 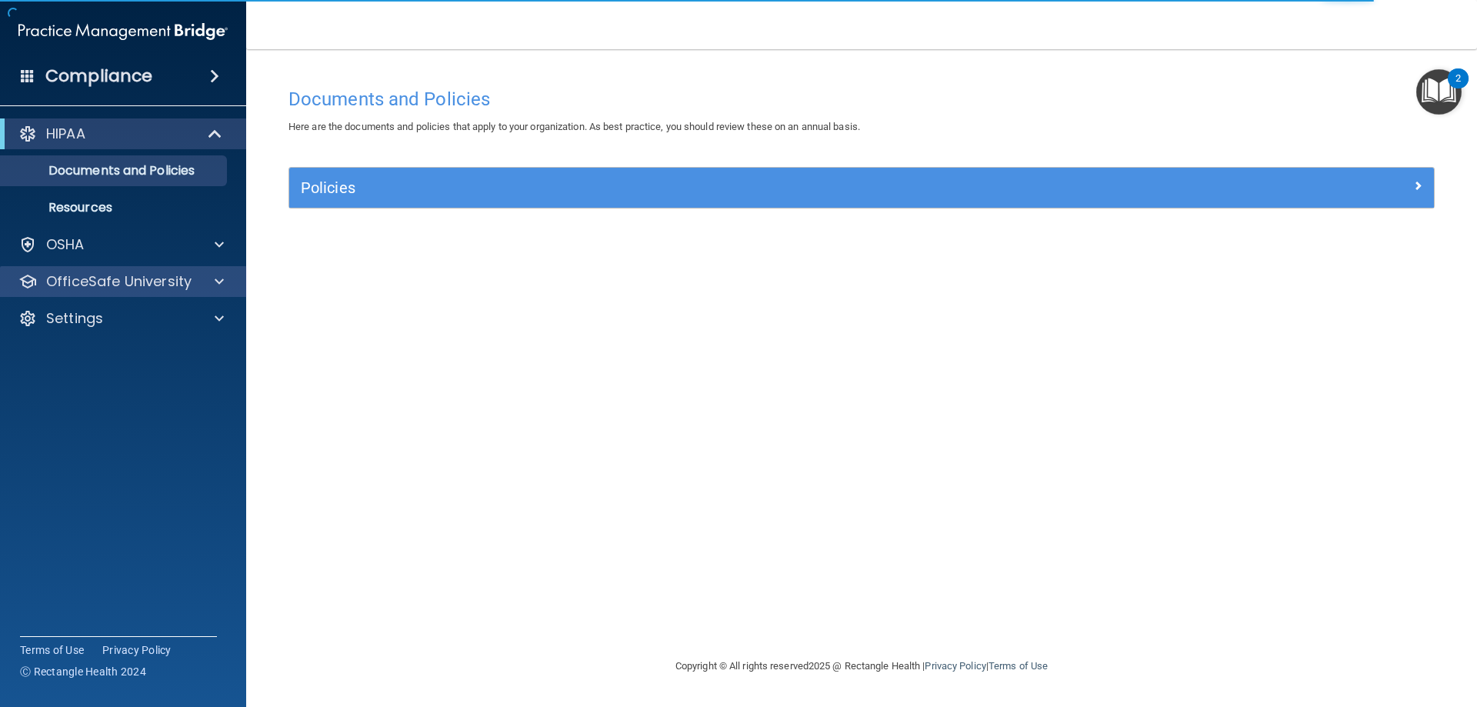 What do you see at coordinates (65, 134) in the screenshot?
I see `p: HIPAA` at bounding box center [65, 134].